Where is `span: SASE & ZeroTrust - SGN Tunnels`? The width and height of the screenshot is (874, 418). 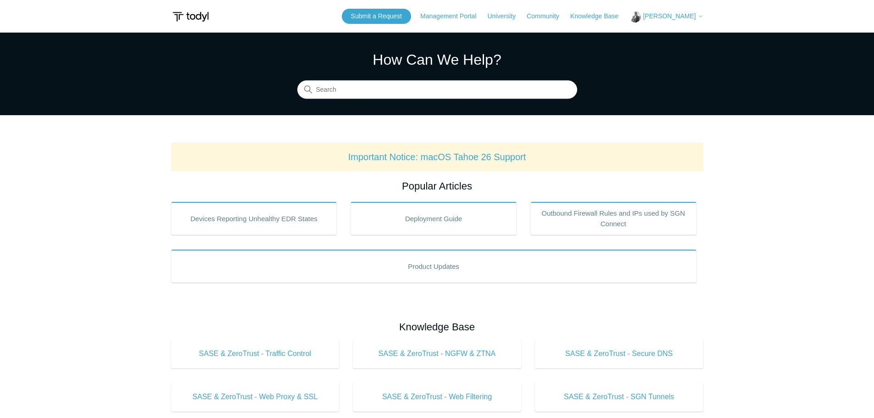 span: SASE & ZeroTrust - SGN Tunnels is located at coordinates (619, 397).